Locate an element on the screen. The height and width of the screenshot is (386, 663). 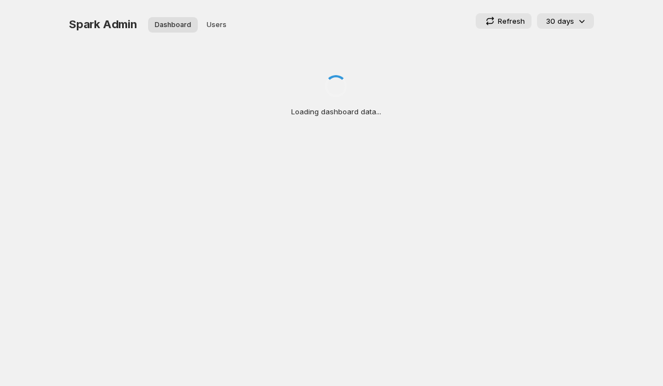
button: Refresh is located at coordinates (504, 21).